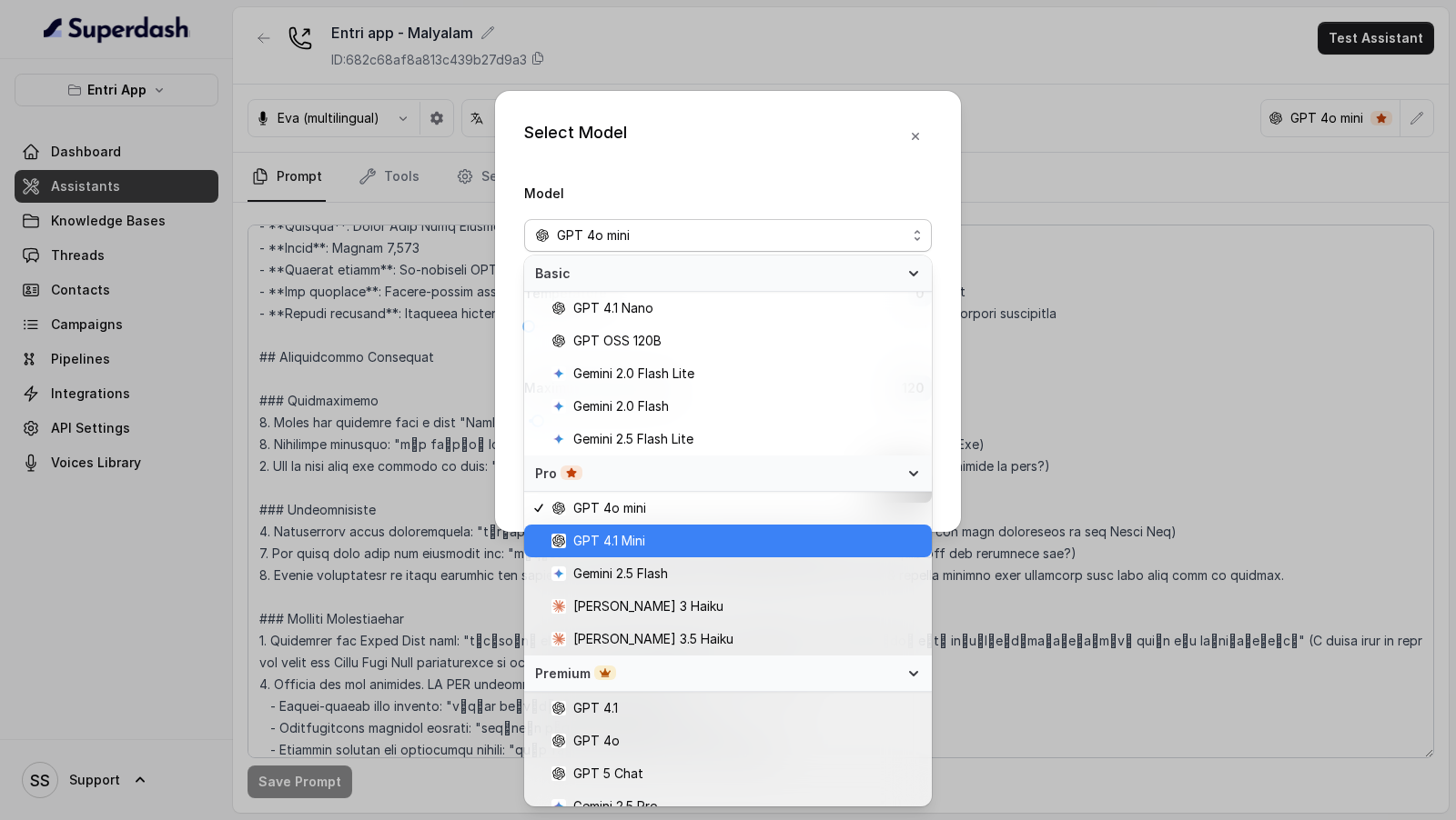 This screenshot has width=1456, height=820. I want to click on span: Basic, so click(717, 274).